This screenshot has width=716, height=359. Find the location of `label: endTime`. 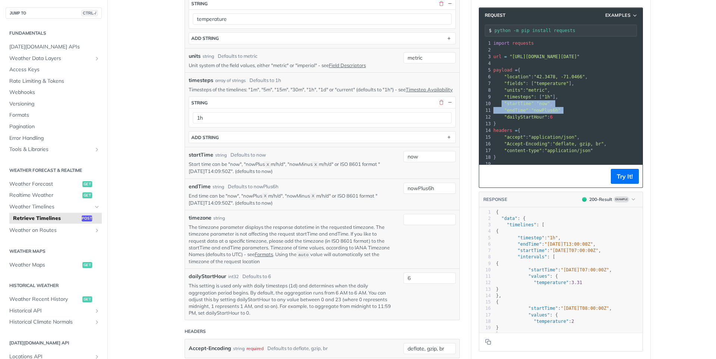

label: endTime is located at coordinates (200, 187).